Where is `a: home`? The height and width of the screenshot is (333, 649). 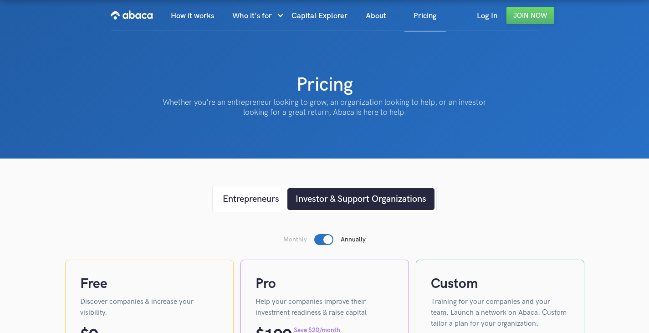
a: home is located at coordinates (132, 15).